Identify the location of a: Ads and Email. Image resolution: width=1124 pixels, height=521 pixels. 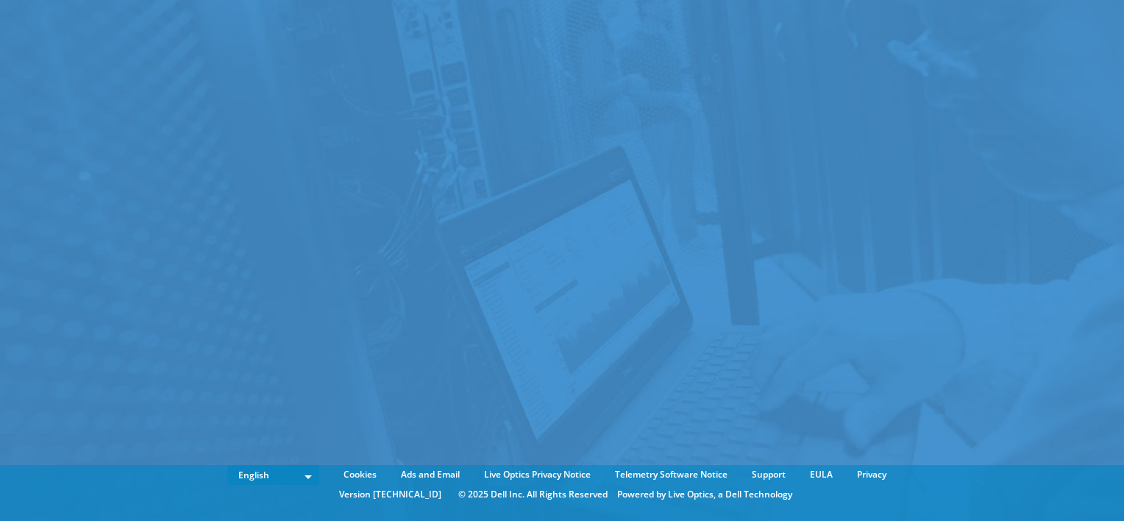
(430, 475).